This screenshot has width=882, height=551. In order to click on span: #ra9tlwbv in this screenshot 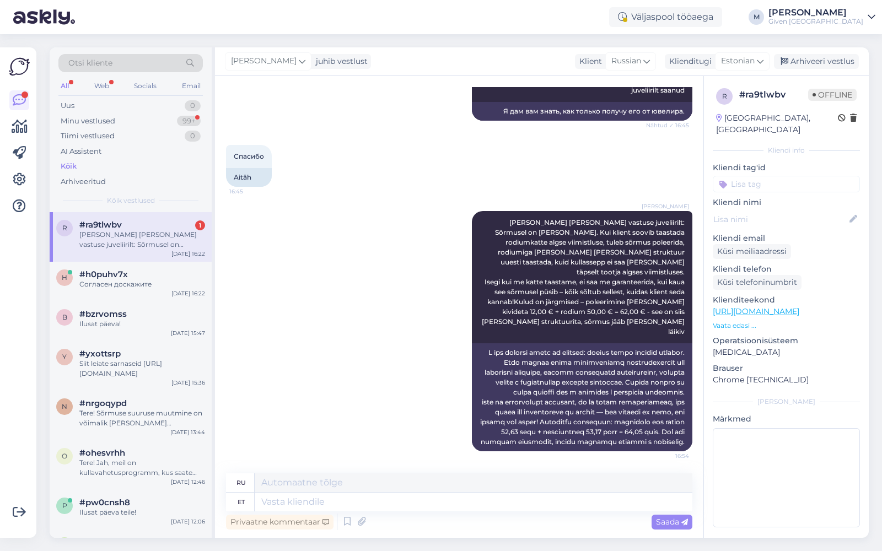, I will do `click(100, 225)`.